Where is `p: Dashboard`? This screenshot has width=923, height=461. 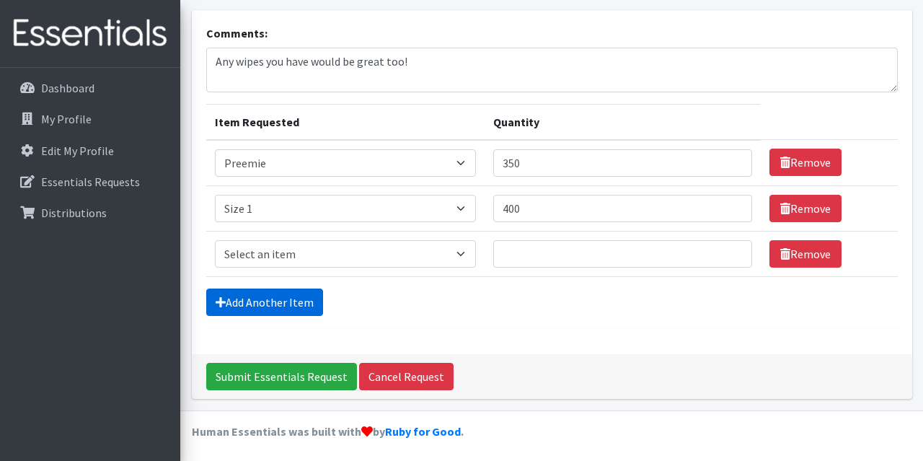
p: Dashboard is located at coordinates (68, 88).